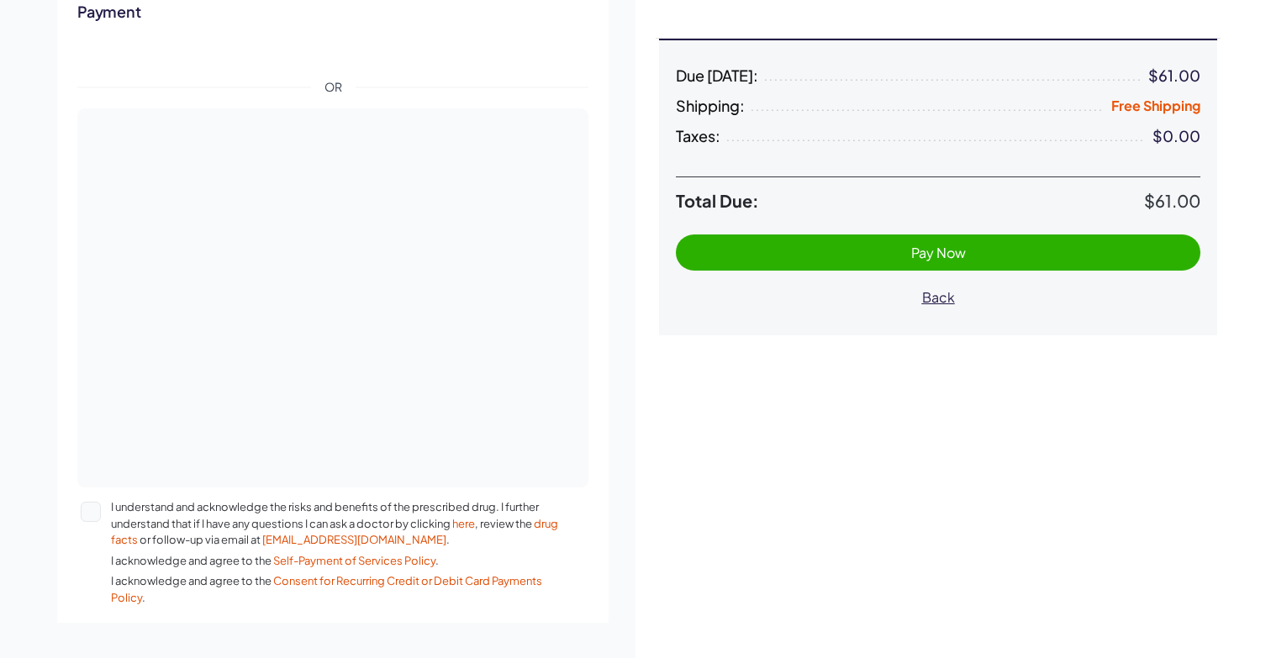 The width and height of the screenshot is (1271, 658). What do you see at coordinates (910, 201) in the screenshot?
I see `span: Total Due:` at bounding box center [910, 201].